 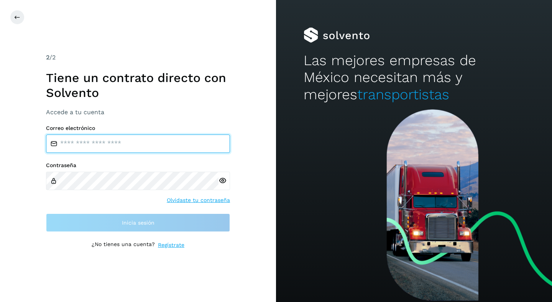 What do you see at coordinates (138, 57) in the screenshot?
I see `div: /2` at bounding box center [138, 57].